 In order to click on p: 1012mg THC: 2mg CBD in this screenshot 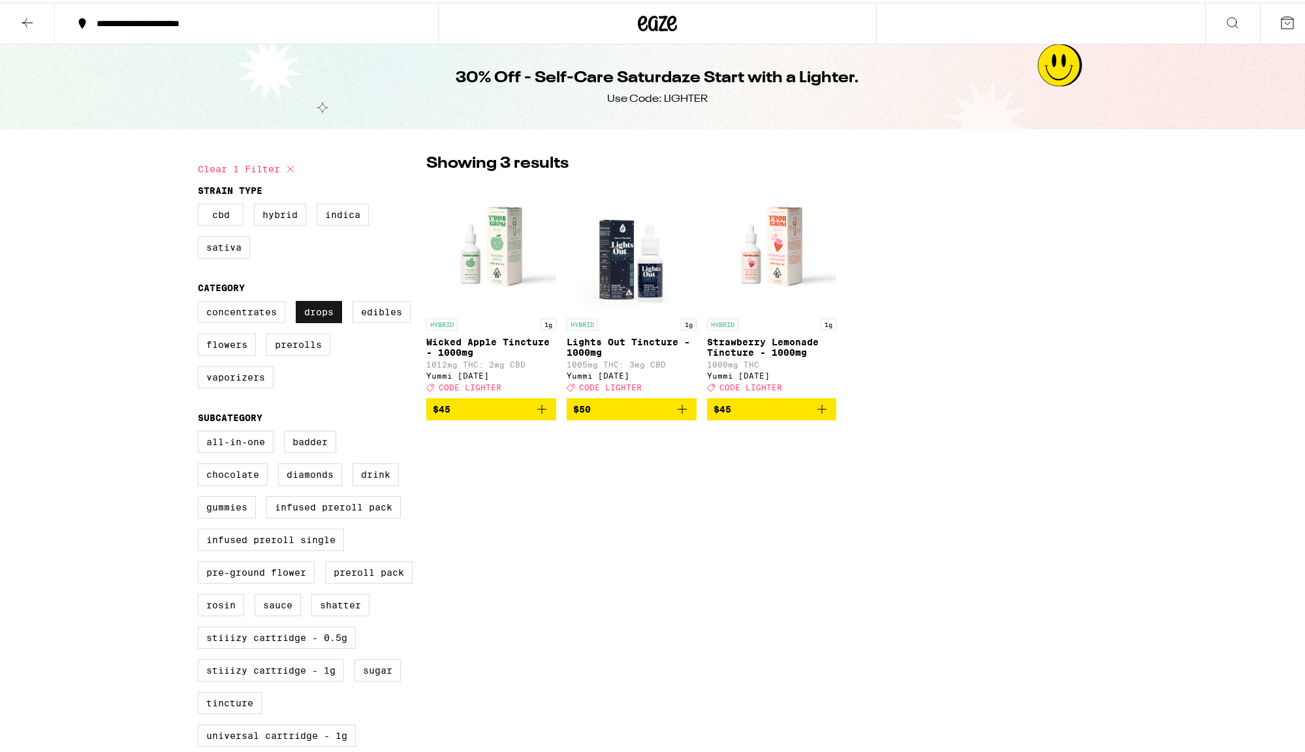, I will do `click(491, 362)`.